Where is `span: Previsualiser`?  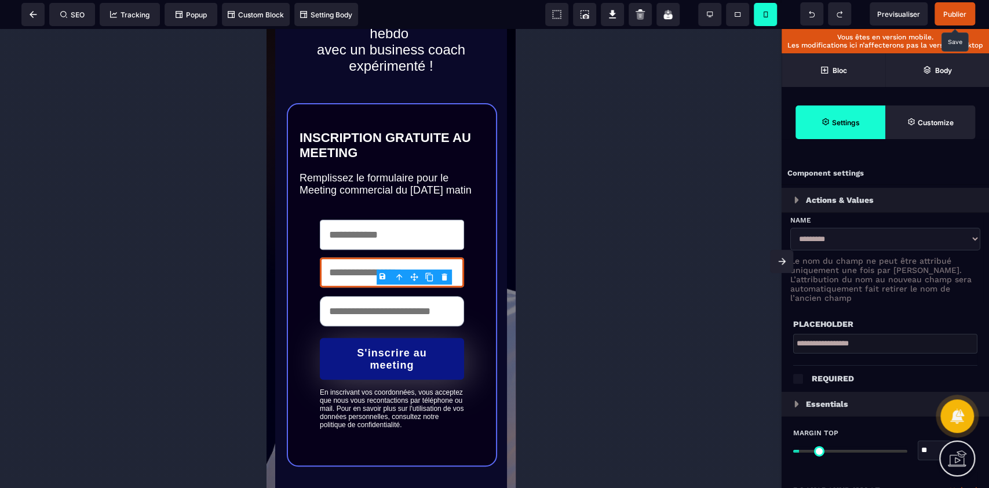 span: Previsualiser is located at coordinates (899, 14).